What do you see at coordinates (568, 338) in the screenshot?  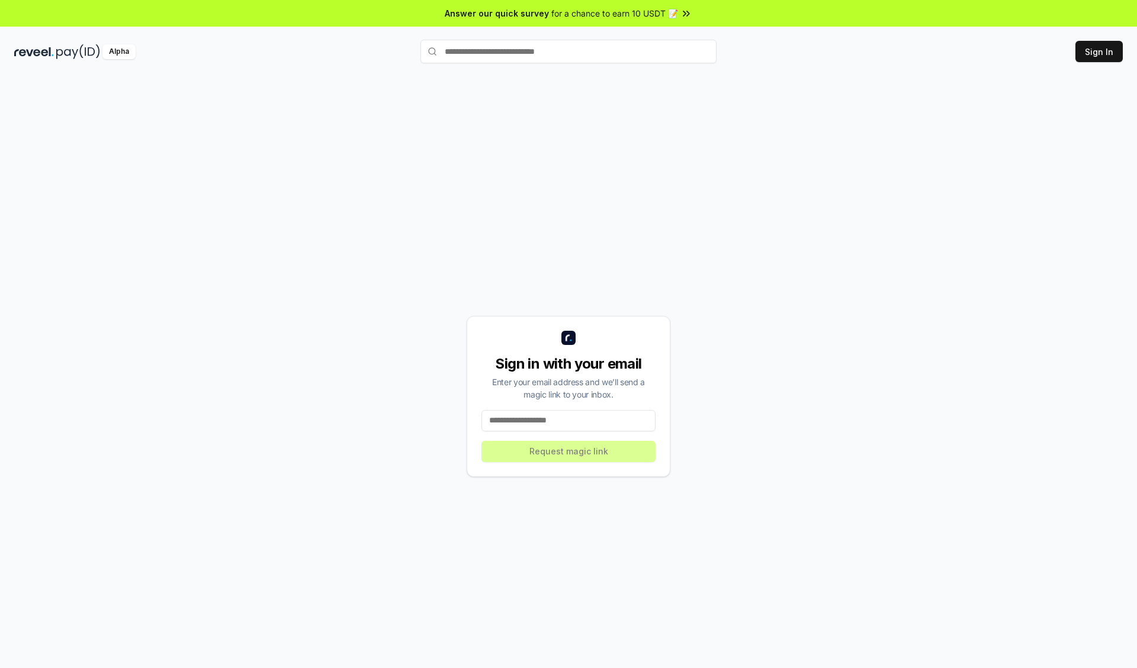 I see `img: logo_small` at bounding box center [568, 338].